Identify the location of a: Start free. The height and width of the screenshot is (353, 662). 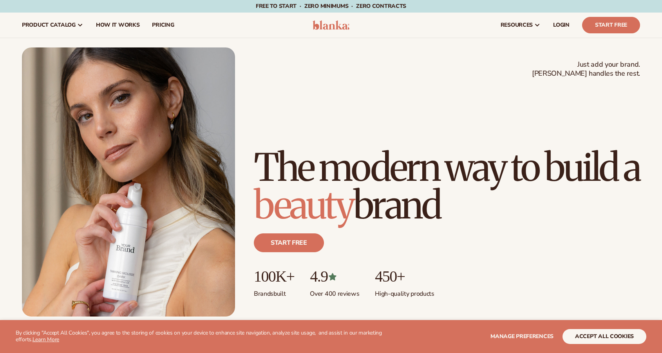
(289, 243).